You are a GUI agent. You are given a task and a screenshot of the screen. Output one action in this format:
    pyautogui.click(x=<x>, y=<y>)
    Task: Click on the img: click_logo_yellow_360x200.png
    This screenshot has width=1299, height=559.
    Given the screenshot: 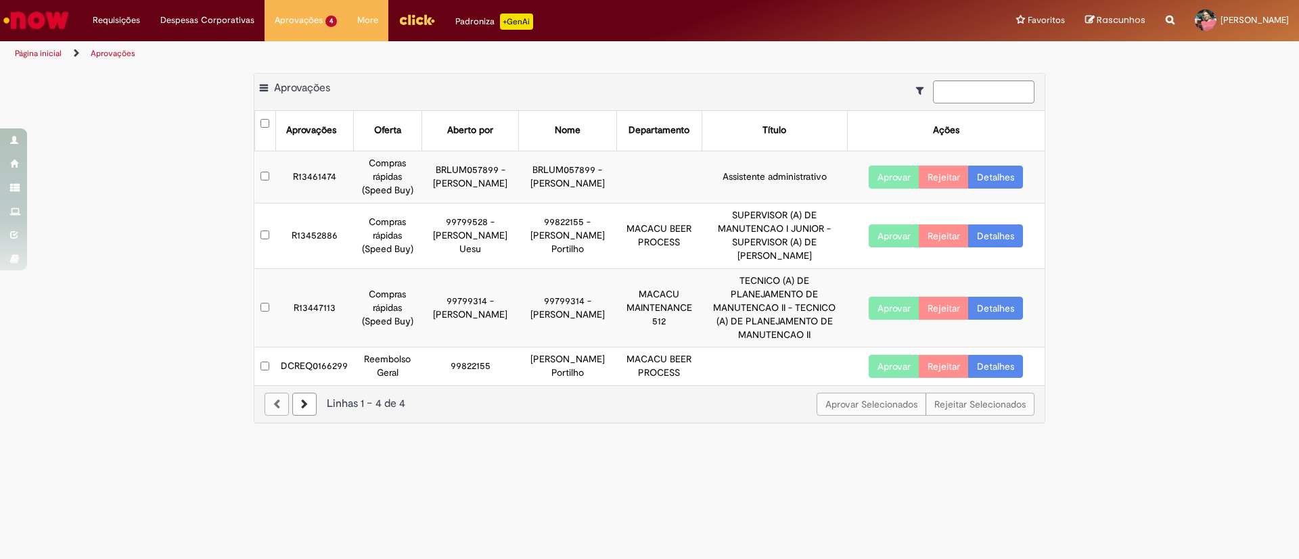 What is the action you would take?
    pyautogui.click(x=417, y=20)
    